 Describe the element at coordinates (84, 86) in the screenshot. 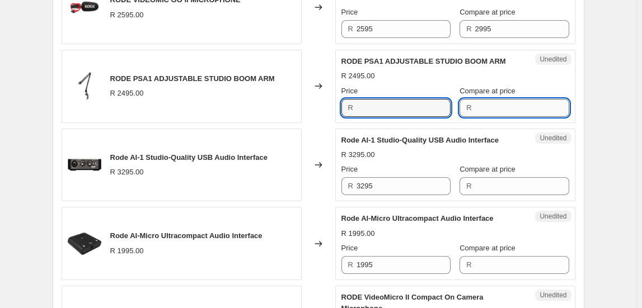

I see `img: RODEPSA1ADJUSTABLESTUDIOBOOMARM_80x.png` at that location.